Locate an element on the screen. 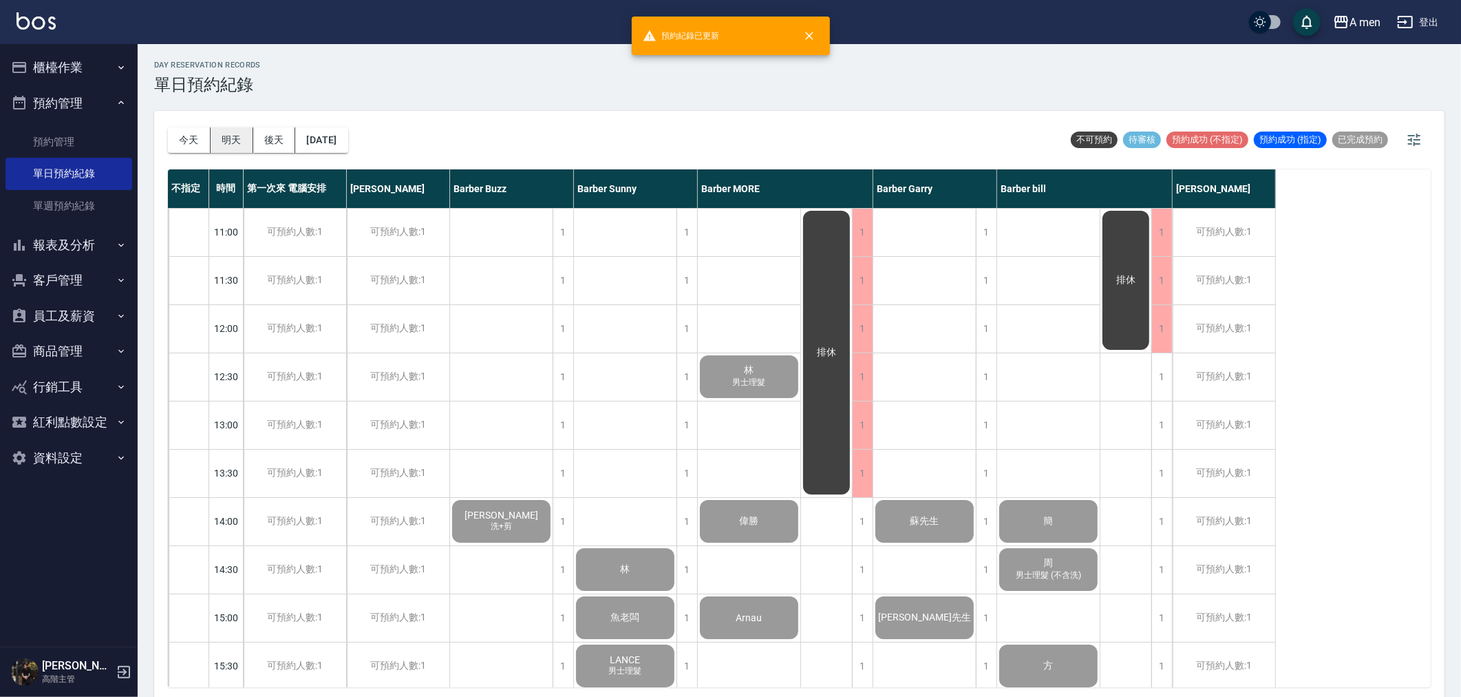 The width and height of the screenshot is (1461, 697). div: Barber Garry is located at coordinates (935, 189).